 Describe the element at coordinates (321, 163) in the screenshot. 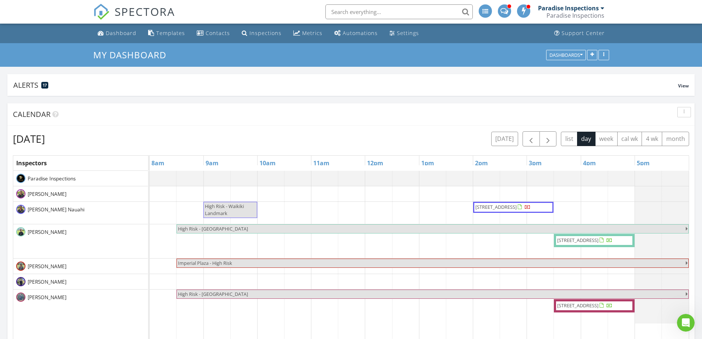

I see `a: 11am` at that location.